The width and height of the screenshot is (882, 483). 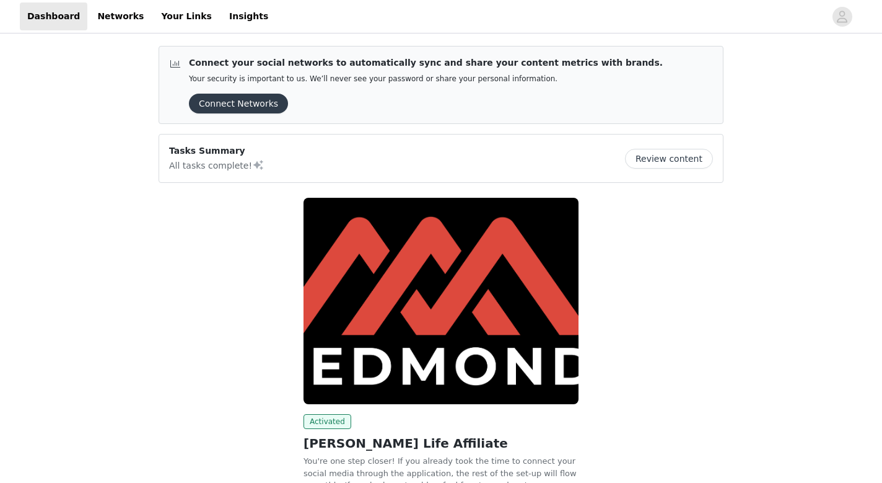 I want to click on button: Review content, so click(x=669, y=159).